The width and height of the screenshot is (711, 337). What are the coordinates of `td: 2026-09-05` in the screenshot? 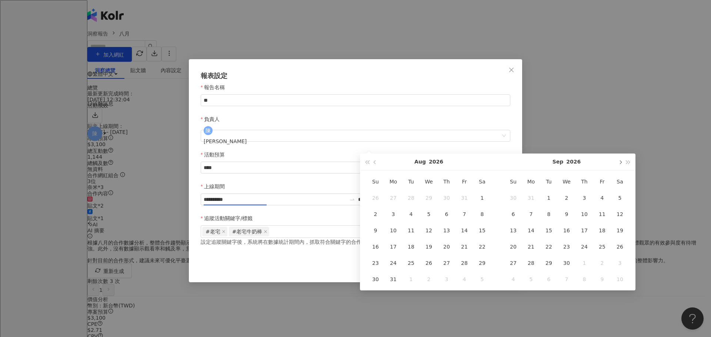 It's located at (482, 280).